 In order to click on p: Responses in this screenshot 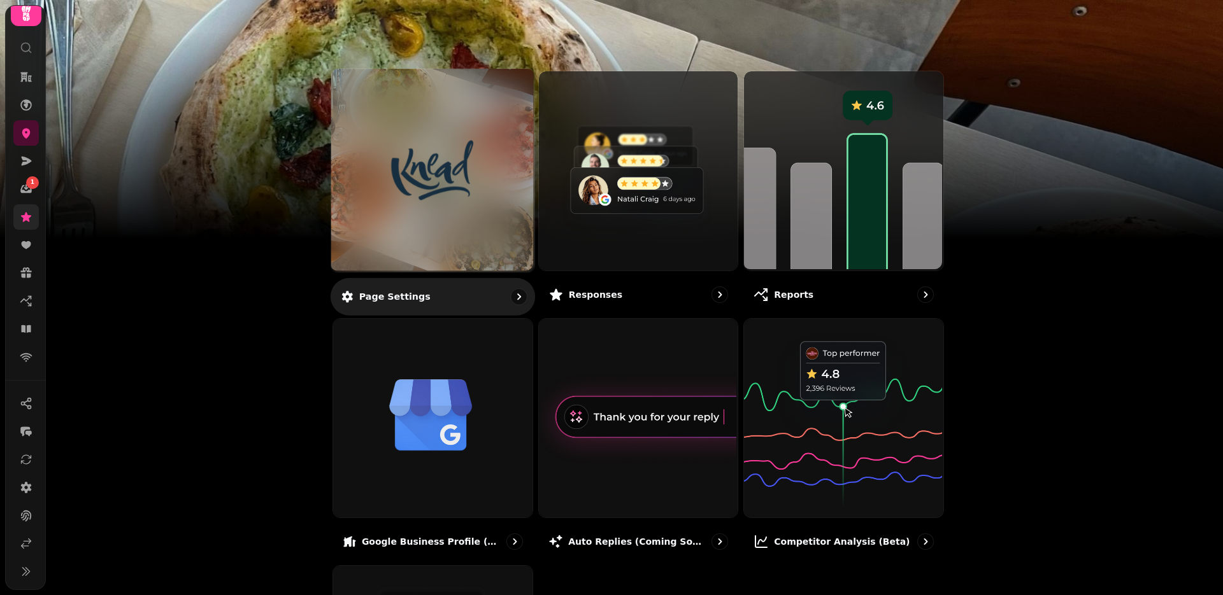, I will do `click(595, 295)`.